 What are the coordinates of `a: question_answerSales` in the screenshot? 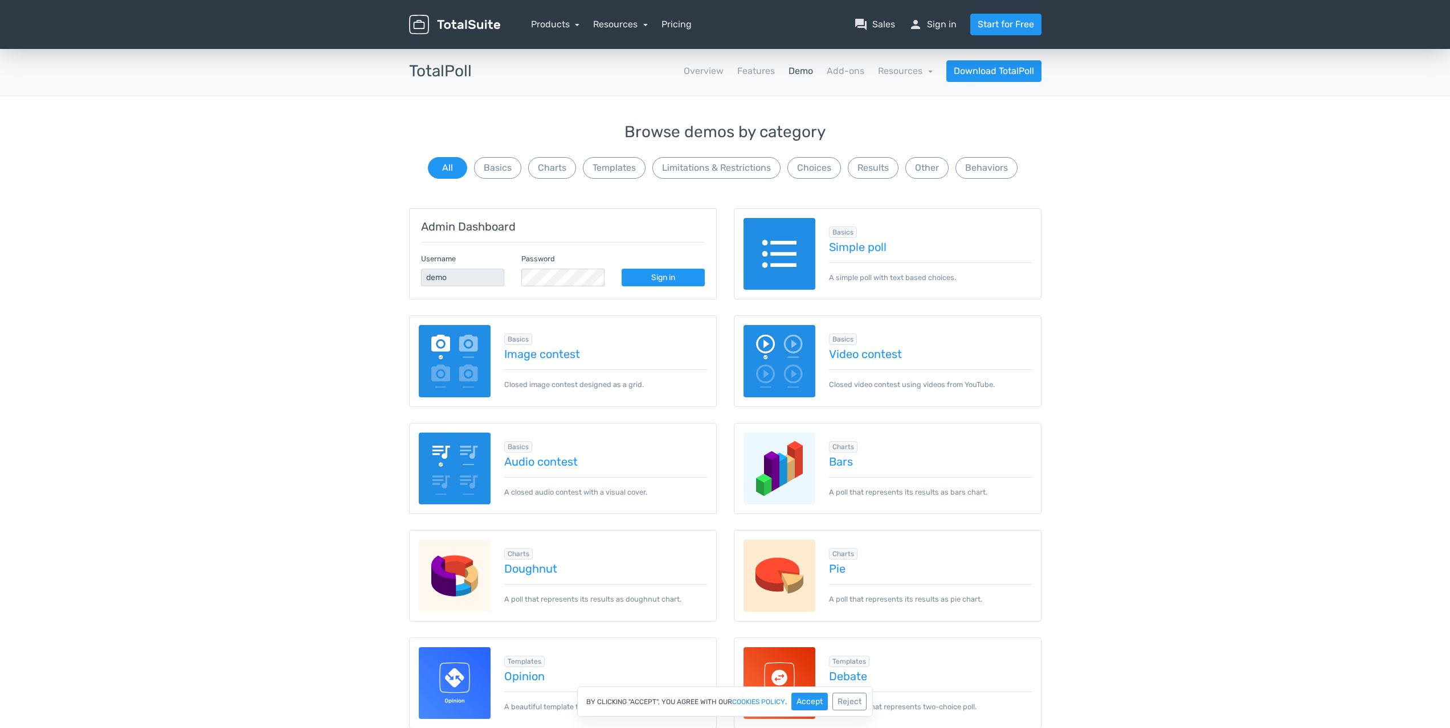 It's located at (874, 24).